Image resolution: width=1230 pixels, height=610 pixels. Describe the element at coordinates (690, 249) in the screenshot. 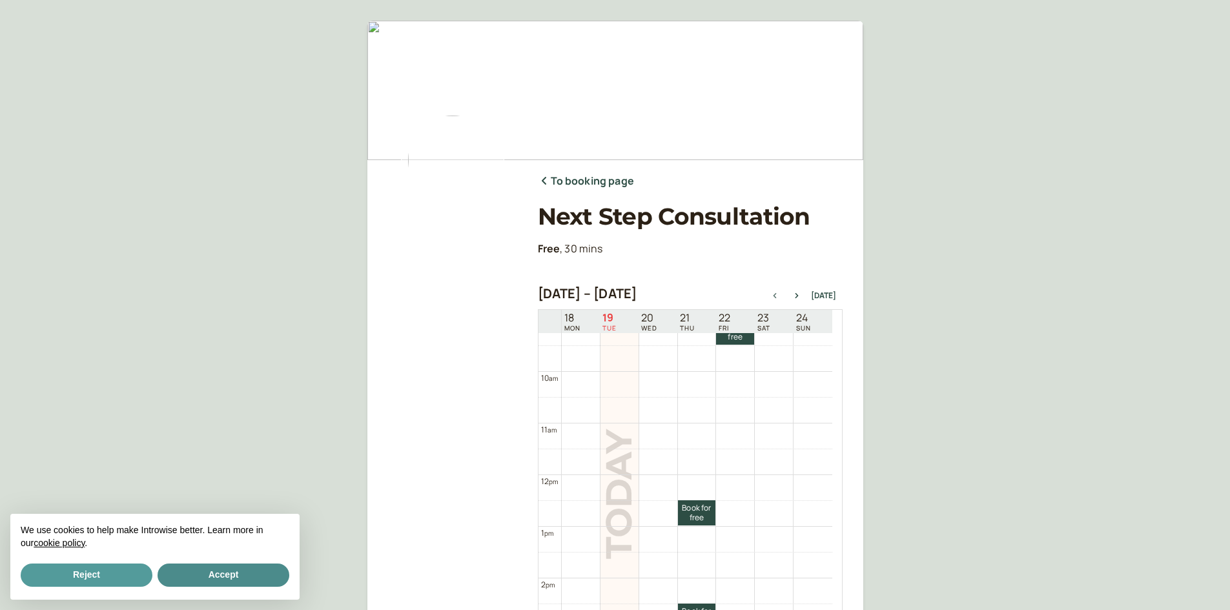

I see `p: , 30 mins` at that location.